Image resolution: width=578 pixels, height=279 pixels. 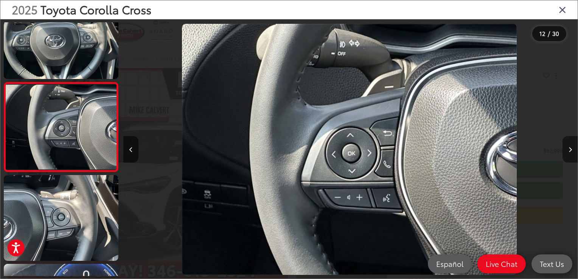 What do you see at coordinates (563, 9) in the screenshot?
I see `i: Close gallery` at bounding box center [563, 9].